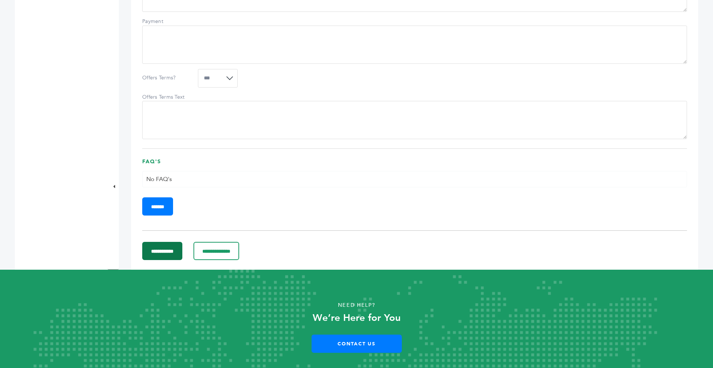 This screenshot has height=368, width=713. I want to click on strong: We’re Here for You, so click(357, 318).